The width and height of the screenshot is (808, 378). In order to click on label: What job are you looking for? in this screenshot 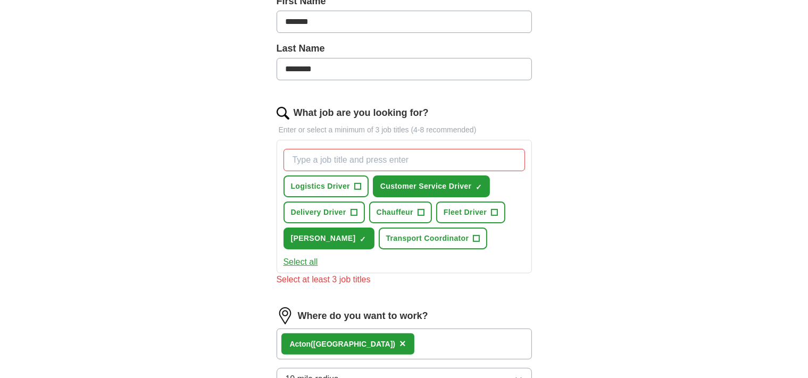, I will do `click(361, 113)`.